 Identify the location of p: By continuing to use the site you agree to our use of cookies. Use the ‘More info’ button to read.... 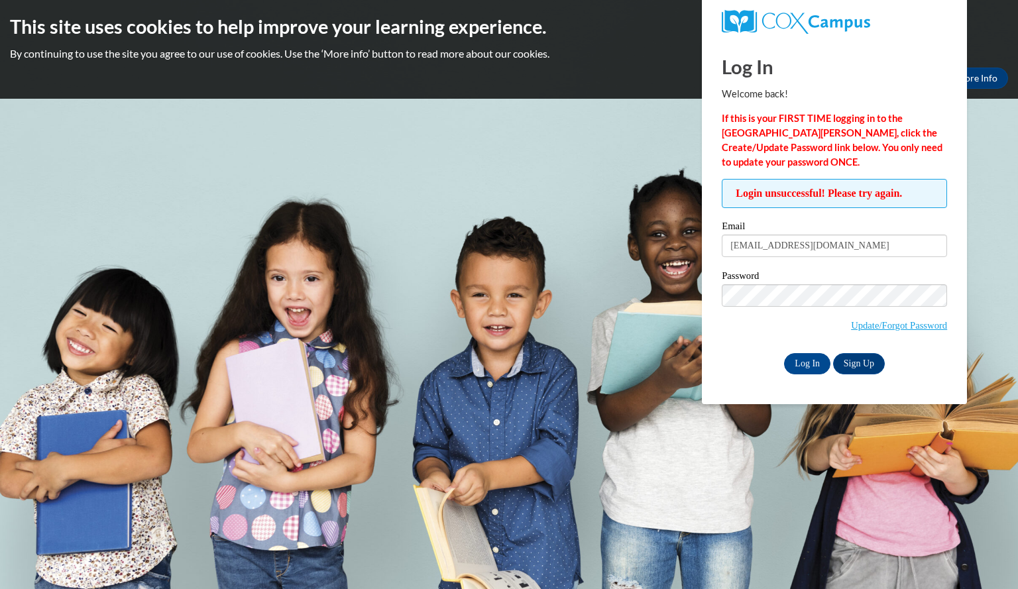
(509, 54).